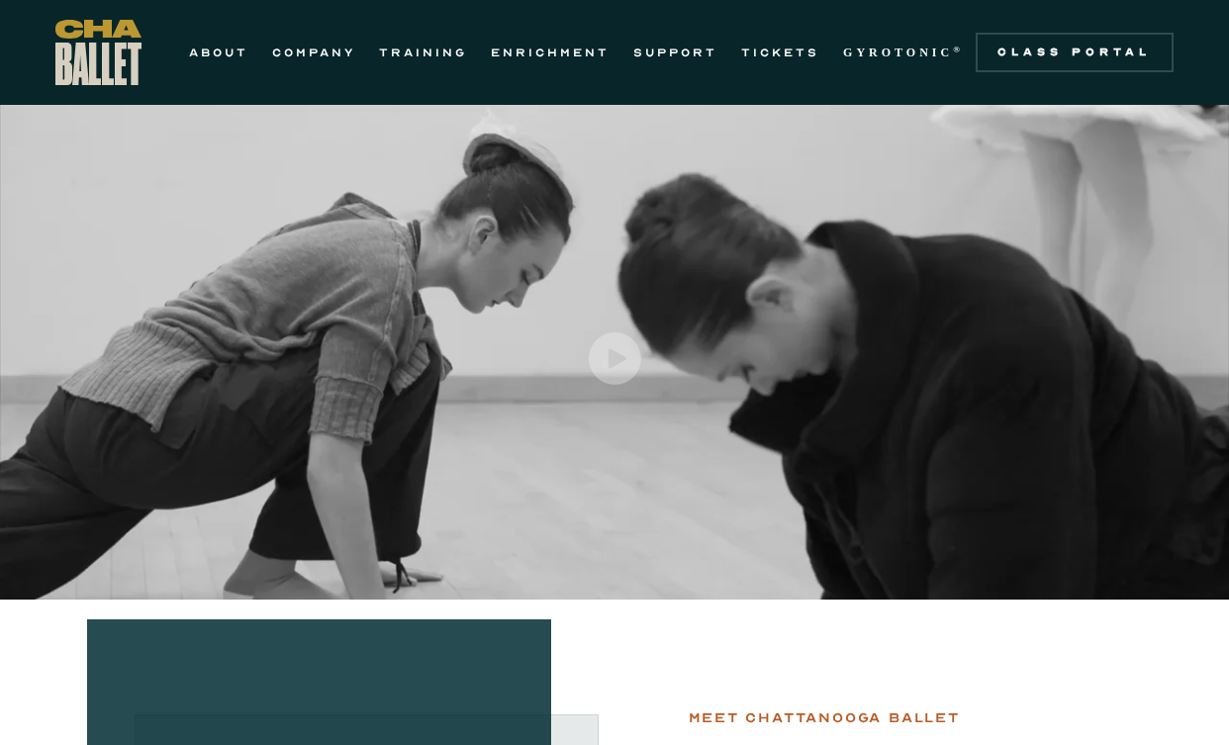  Describe the element at coordinates (219, 52) in the screenshot. I see `a: ABOUT` at that location.